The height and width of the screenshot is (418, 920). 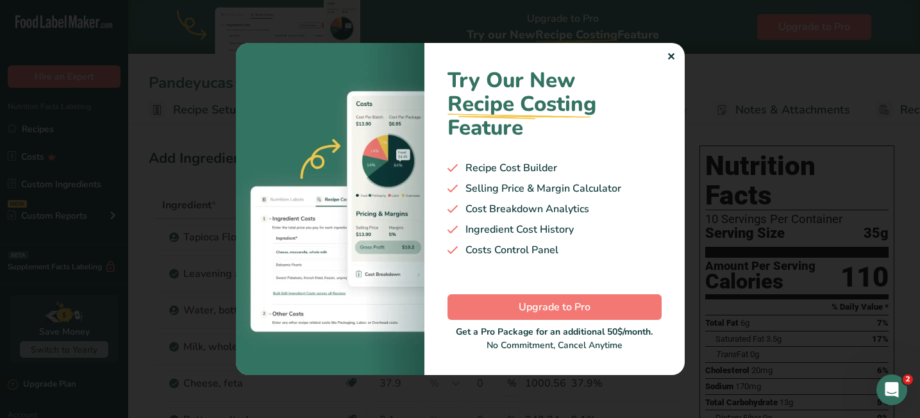 What do you see at coordinates (554, 250) in the screenshot?
I see `div: Costs Control Panel` at bounding box center [554, 250].